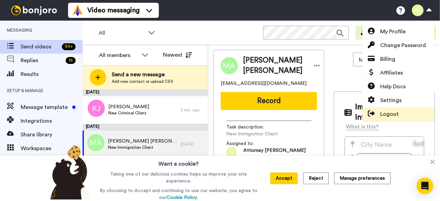  I want to click on img: al.png, so click(231, 152).